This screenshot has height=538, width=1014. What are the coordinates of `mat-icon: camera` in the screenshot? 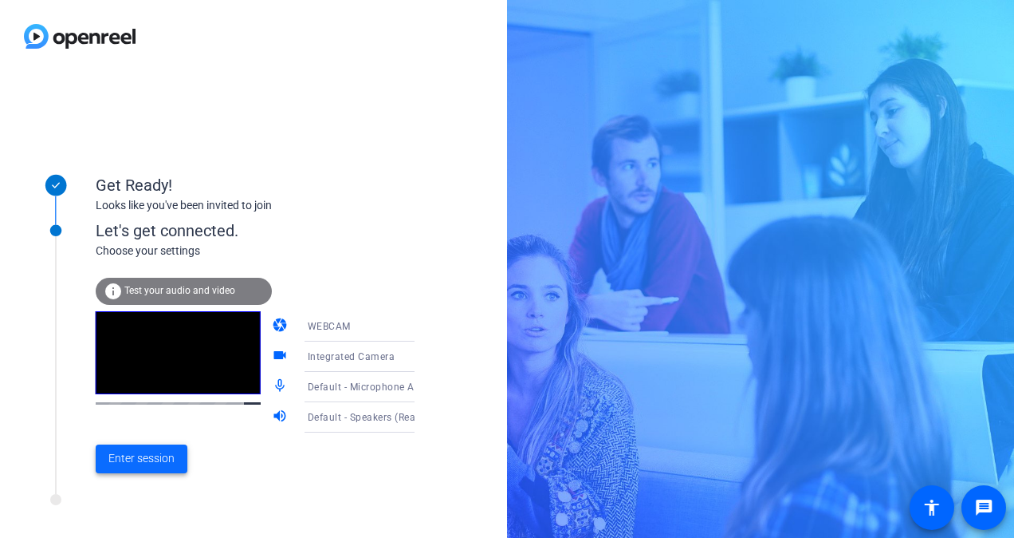 It's located at (282, 326).